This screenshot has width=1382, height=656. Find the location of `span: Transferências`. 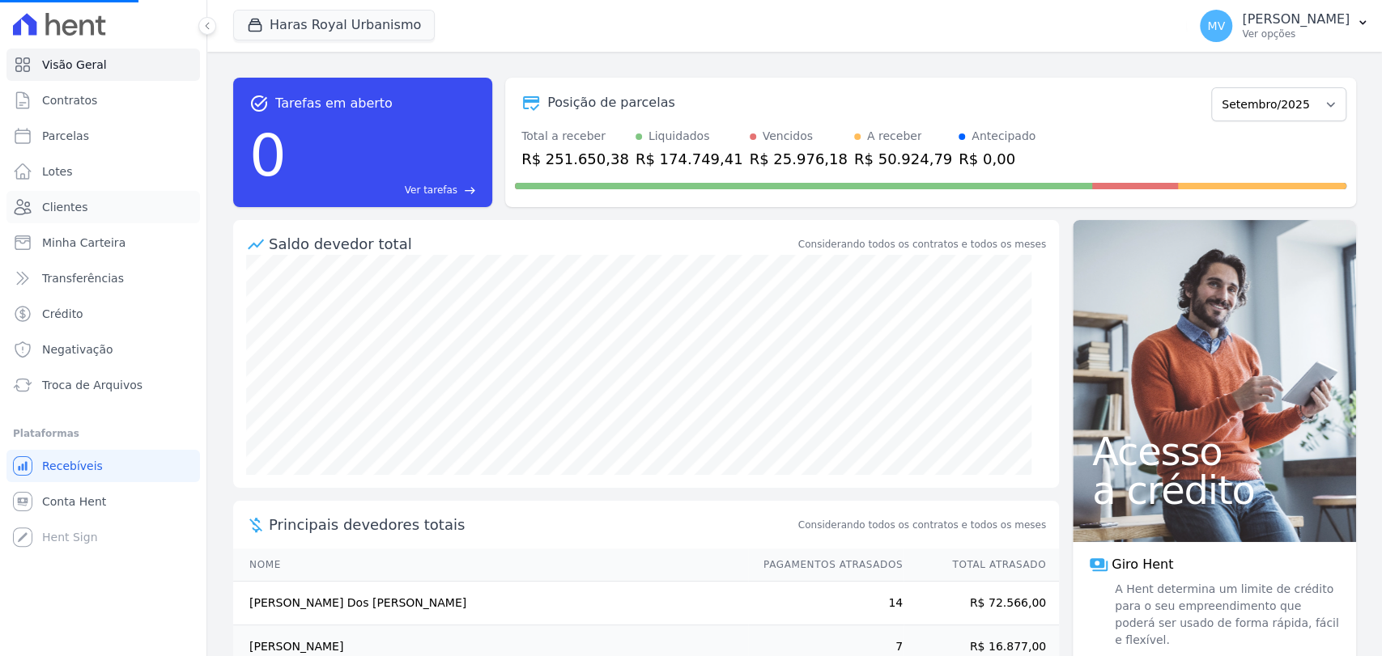

span: Transferências is located at coordinates (83, 278).